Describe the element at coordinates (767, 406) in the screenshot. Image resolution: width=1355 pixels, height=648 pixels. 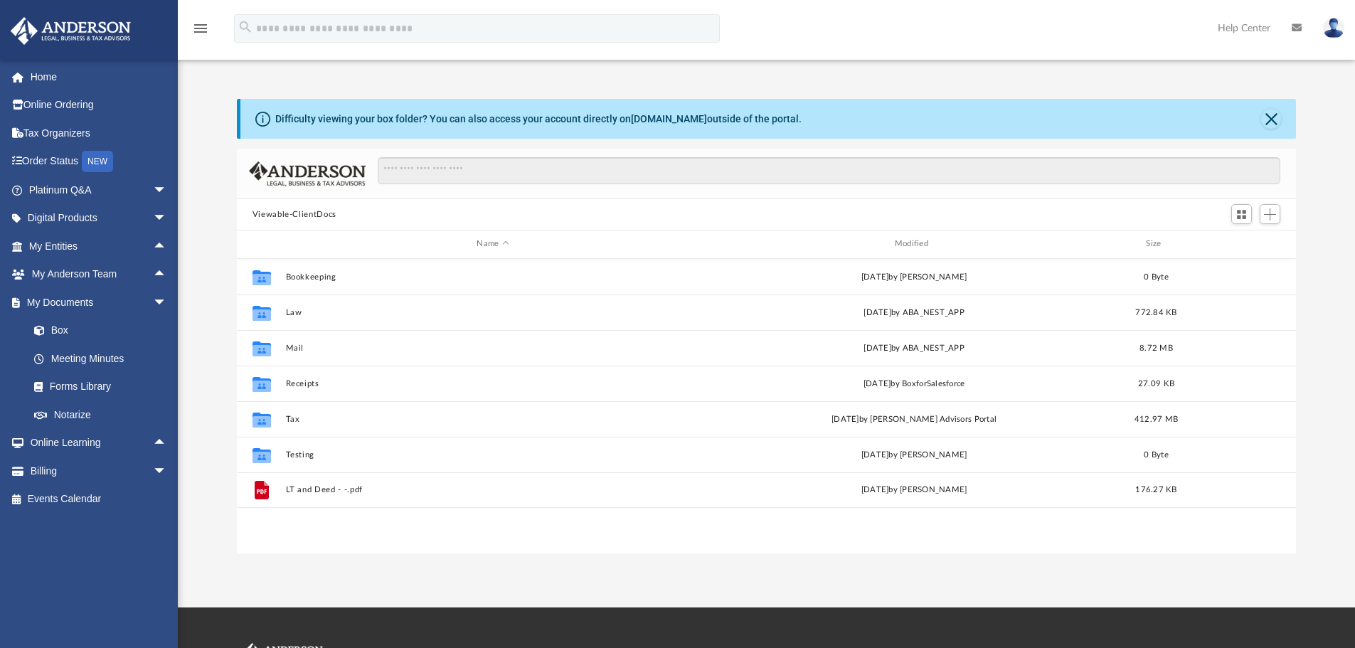
I see `div: grid` at that location.